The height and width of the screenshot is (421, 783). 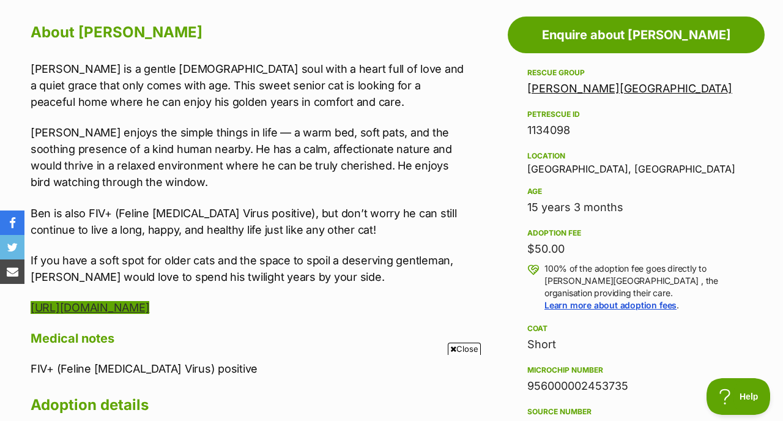 What do you see at coordinates (636, 207) in the screenshot?
I see `div: 15 years 3 months` at bounding box center [636, 207].